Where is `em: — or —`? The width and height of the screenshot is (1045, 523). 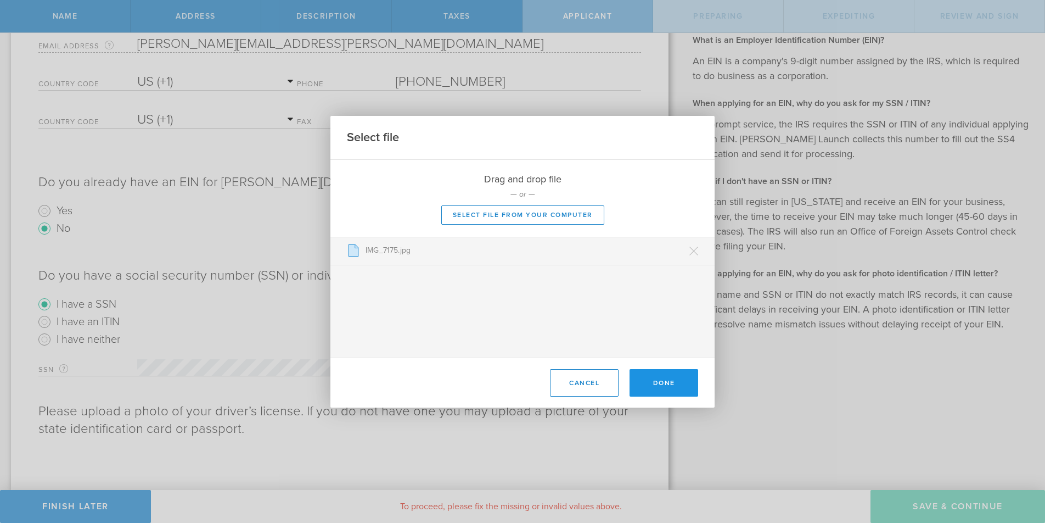
em: — or — is located at coordinates (523, 194).